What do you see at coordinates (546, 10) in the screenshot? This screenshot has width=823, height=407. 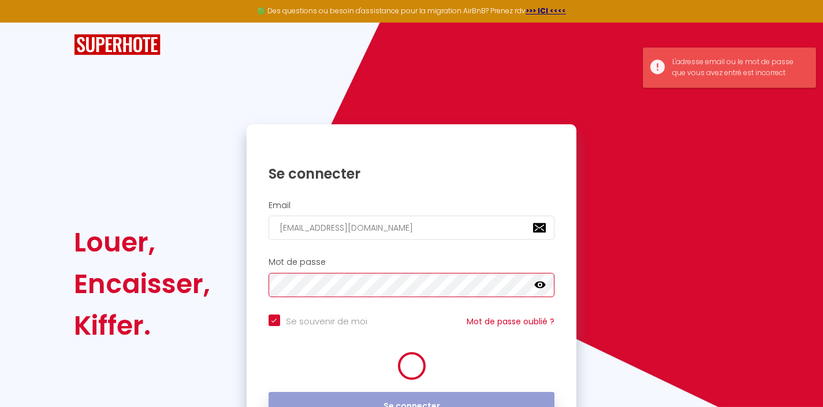 I see `a: >>> ICI <<<<` at bounding box center [546, 10].